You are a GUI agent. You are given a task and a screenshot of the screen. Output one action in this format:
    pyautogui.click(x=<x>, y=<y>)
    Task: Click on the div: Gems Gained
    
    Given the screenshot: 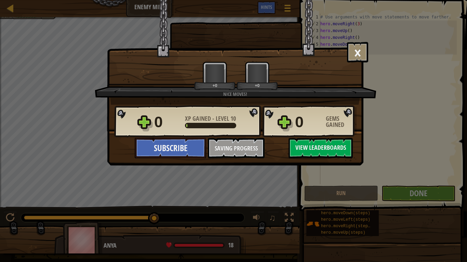 What is the action you would take?
    pyautogui.click(x=341, y=122)
    